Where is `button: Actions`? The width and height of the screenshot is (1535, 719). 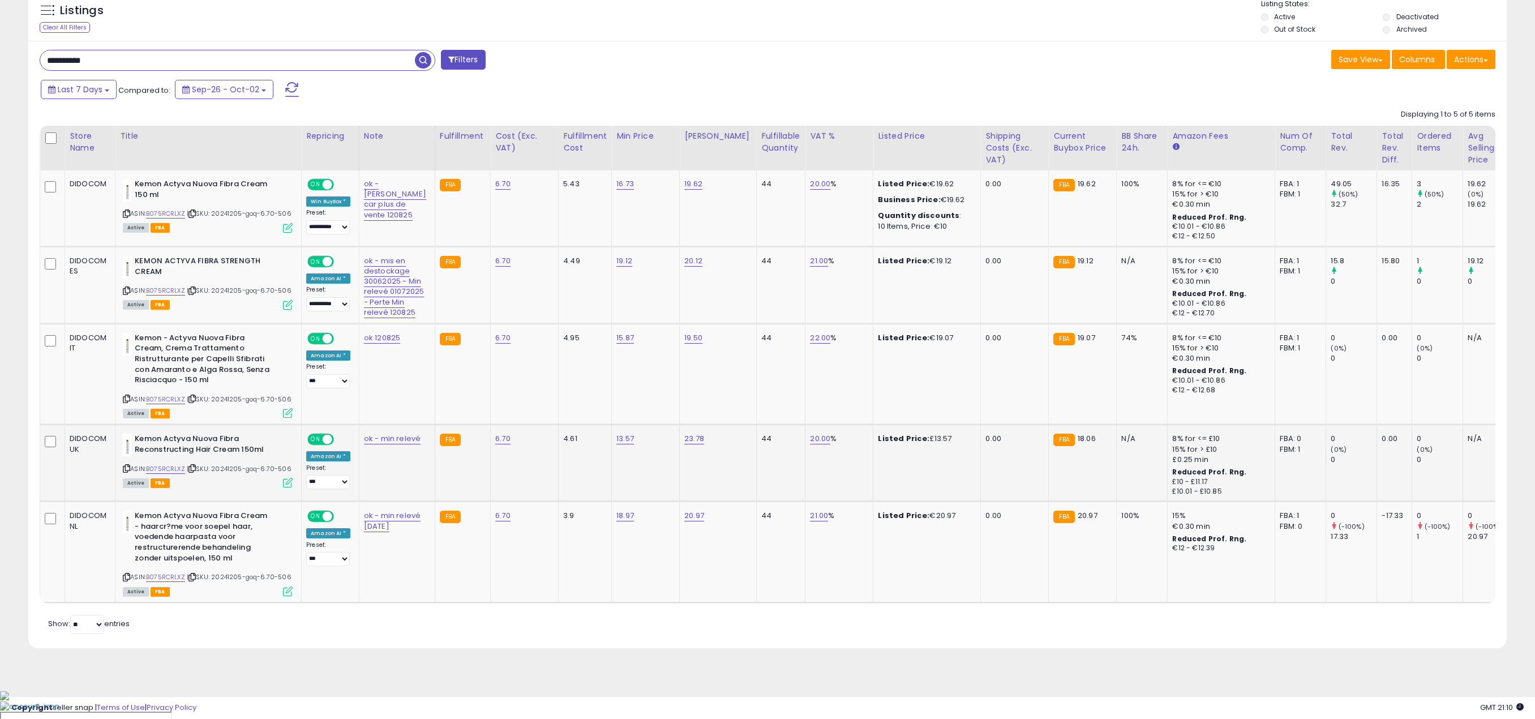
button: Actions is located at coordinates (1471, 59).